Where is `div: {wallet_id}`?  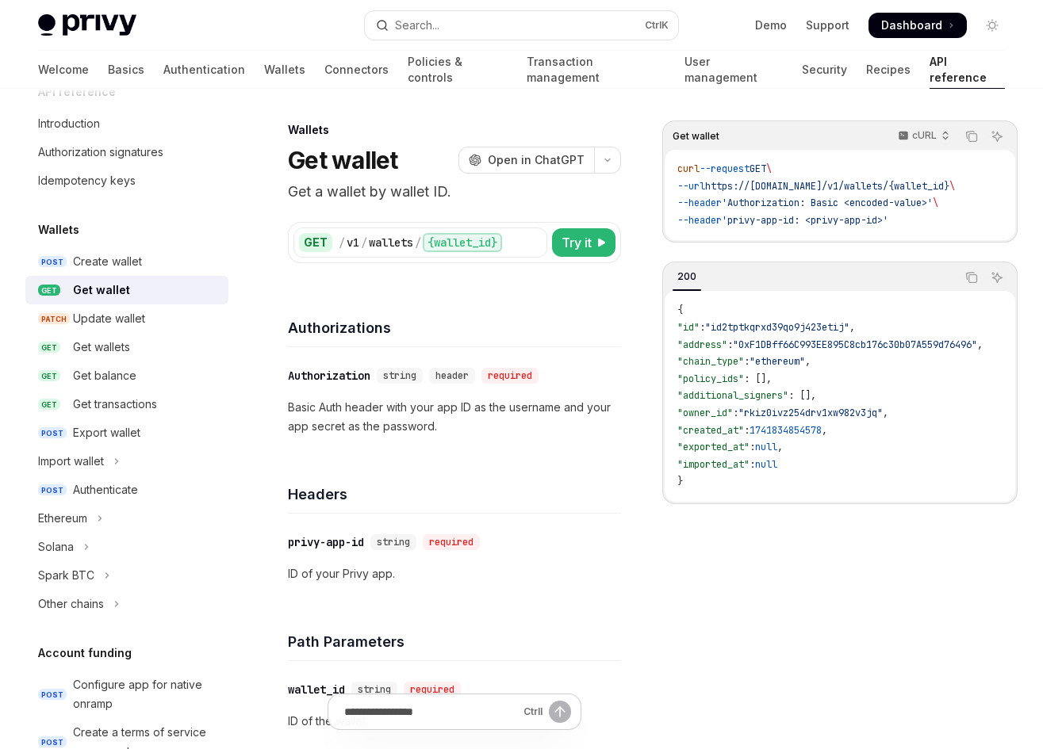
div: {wallet_id} is located at coordinates (462, 243).